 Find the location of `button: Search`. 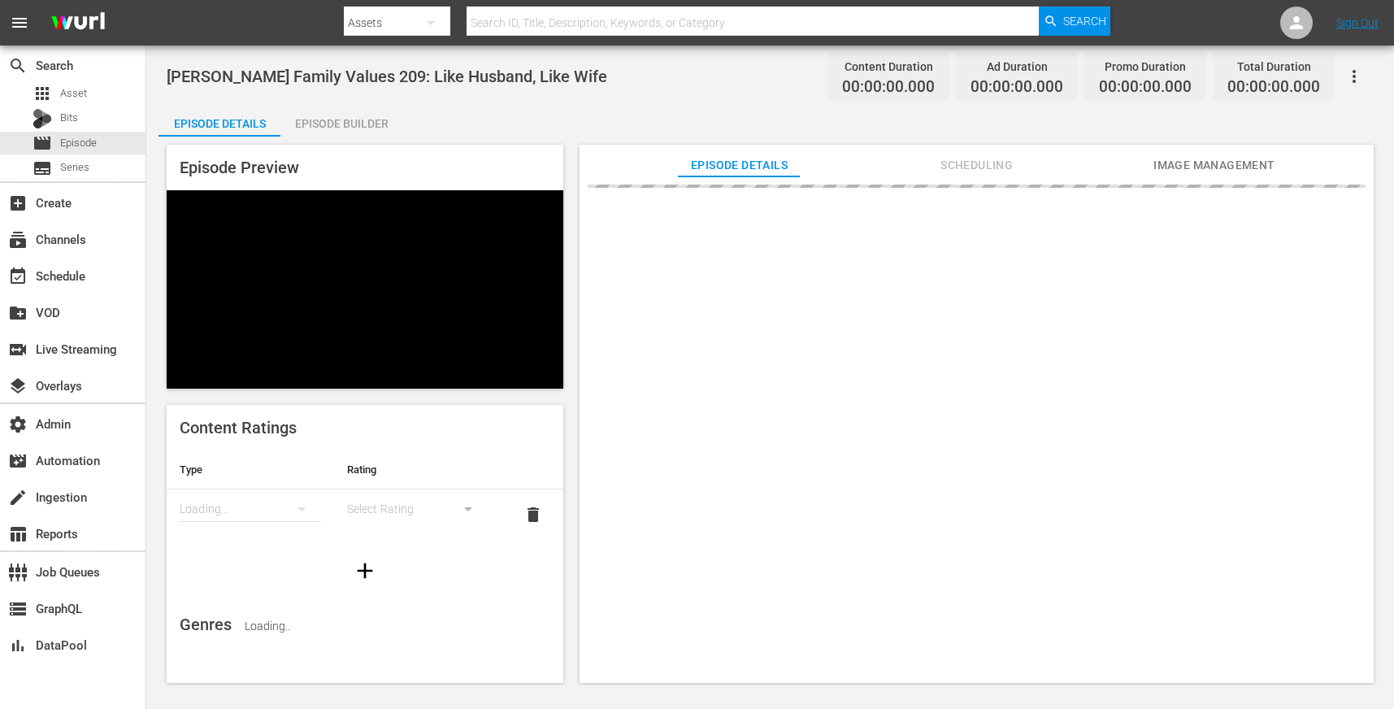

button: Search is located at coordinates (1074, 21).